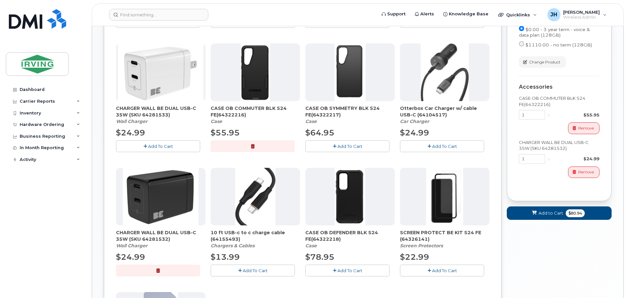 This screenshot has height=298, width=627. I want to click on img: CHARGER_WALL_BE_DUAL_USB-C_35W.png, so click(160, 197).